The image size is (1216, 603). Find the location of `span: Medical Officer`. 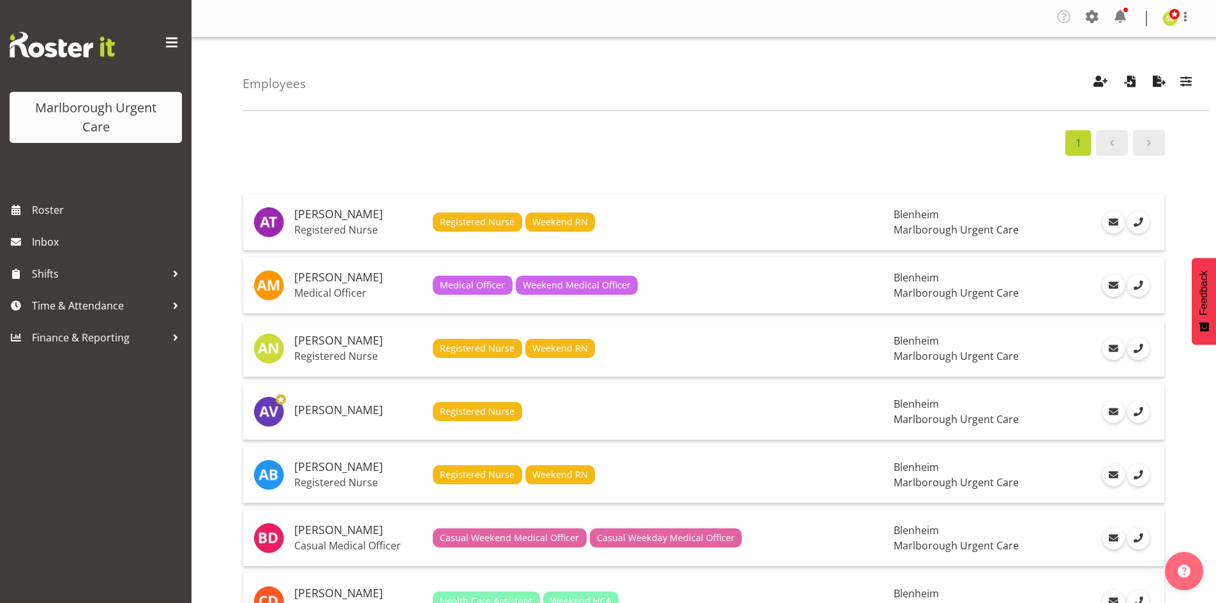

span: Medical Officer is located at coordinates (473, 285).